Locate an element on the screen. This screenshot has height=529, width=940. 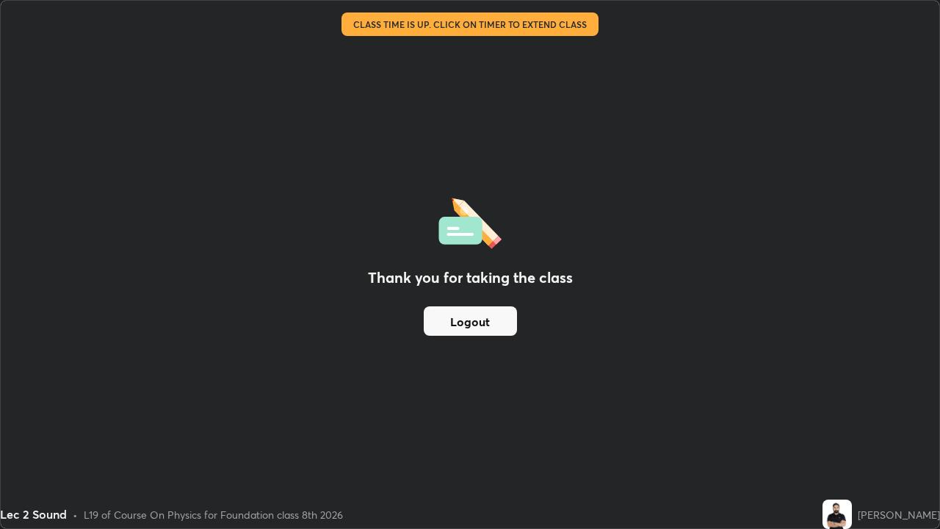
button: Logout is located at coordinates (470, 321).